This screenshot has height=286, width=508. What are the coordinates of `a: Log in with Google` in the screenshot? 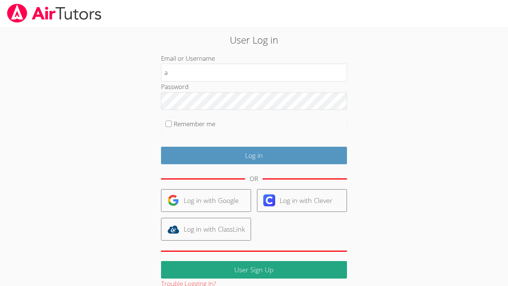 It's located at (206, 200).